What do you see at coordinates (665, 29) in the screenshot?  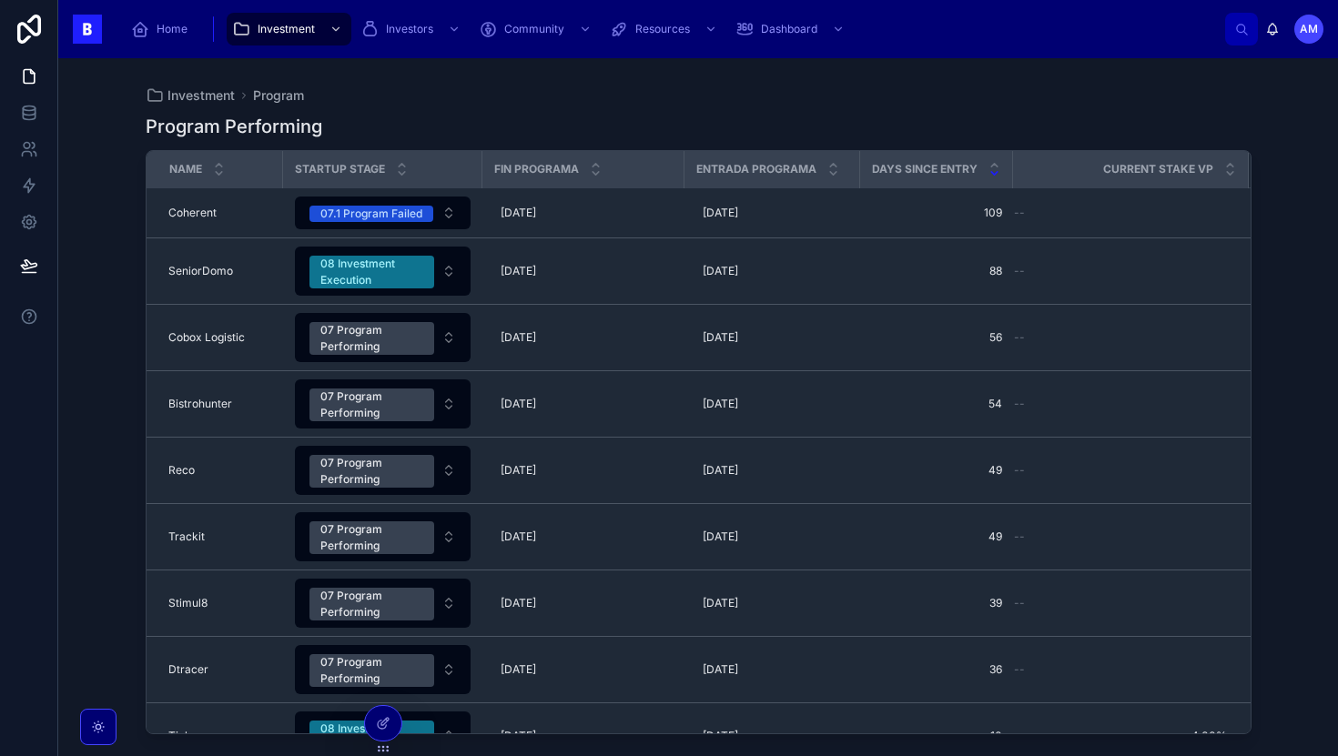 I see `a: Resources` at bounding box center [665, 29].